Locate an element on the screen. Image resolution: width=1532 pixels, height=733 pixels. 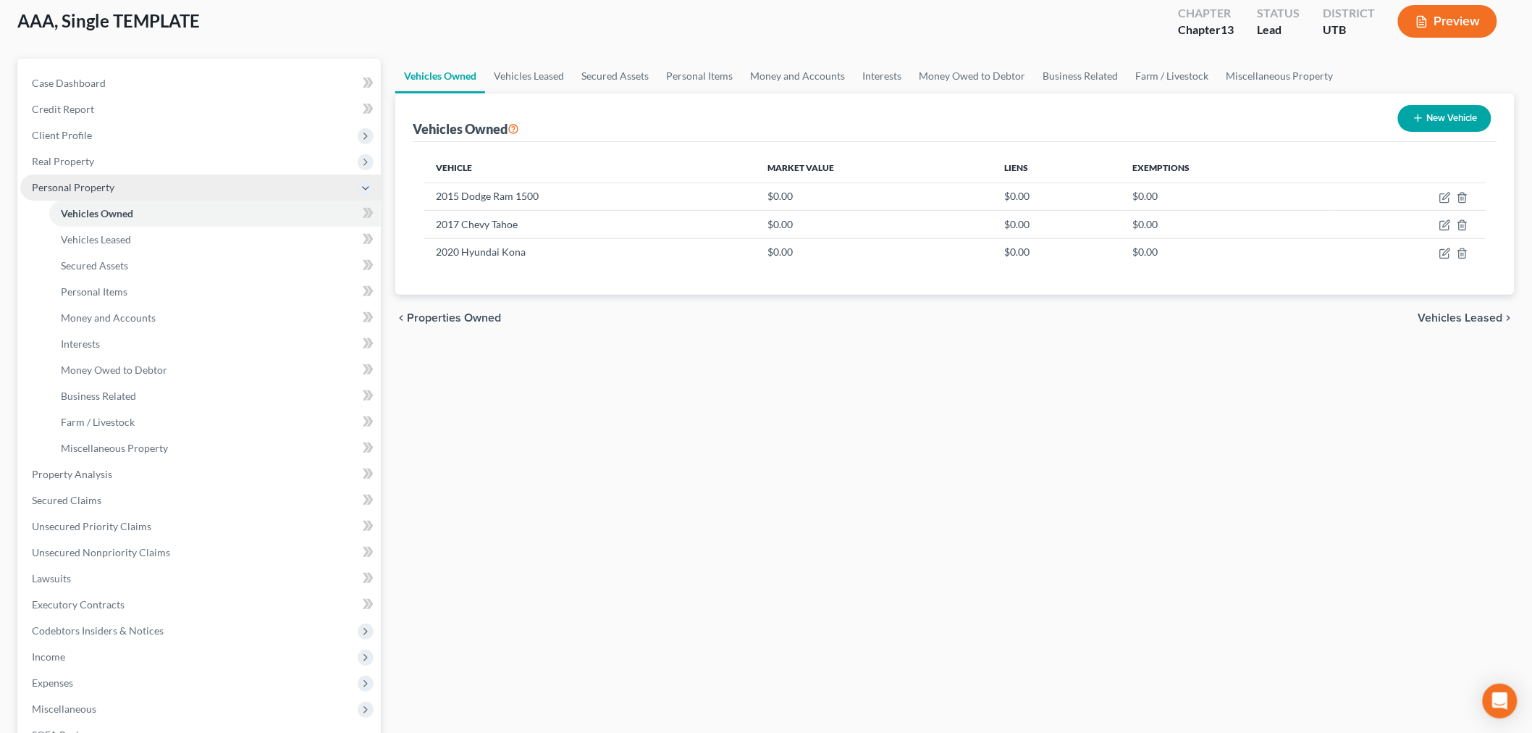
div: District is located at coordinates (1349, 13).